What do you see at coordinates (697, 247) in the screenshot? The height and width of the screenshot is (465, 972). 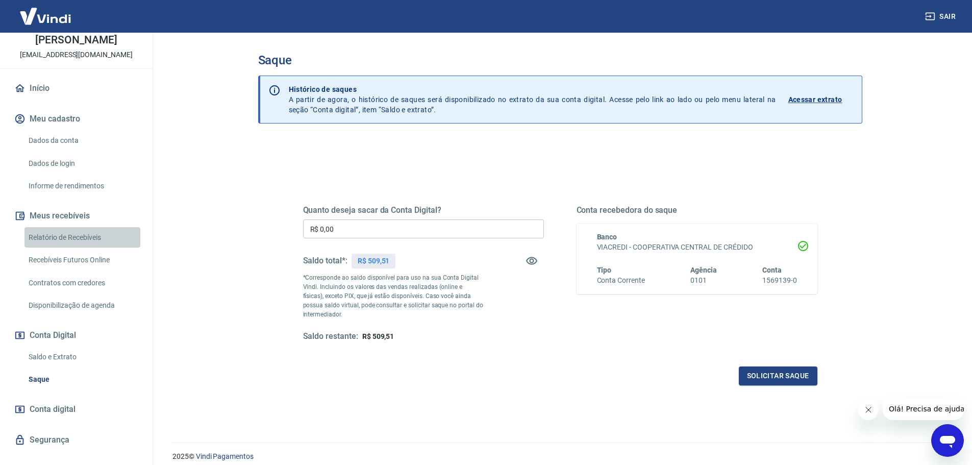 I see `h6: VIACREDI - COOPERATIVA CENTRAL DE CRÉDIDO` at bounding box center [697, 247].